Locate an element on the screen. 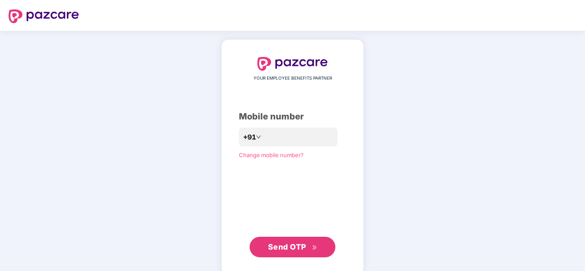  span: YOUR EMPLOYEE BENEFITS PARTNER is located at coordinates (292, 78).